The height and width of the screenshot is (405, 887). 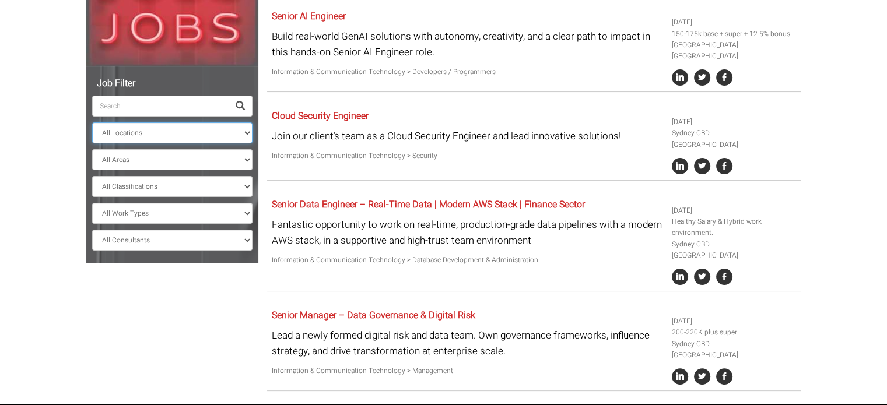 I want to click on p: Join our client’s team as a Cloud Security Engineer and lead innovative solutions!, so click(x=467, y=136).